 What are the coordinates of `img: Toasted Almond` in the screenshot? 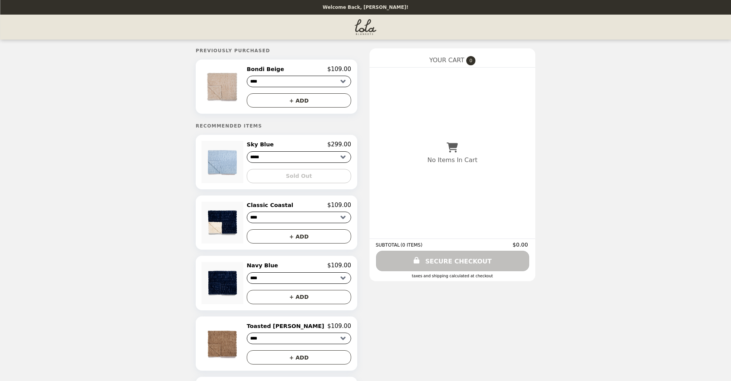 It's located at (223, 343).